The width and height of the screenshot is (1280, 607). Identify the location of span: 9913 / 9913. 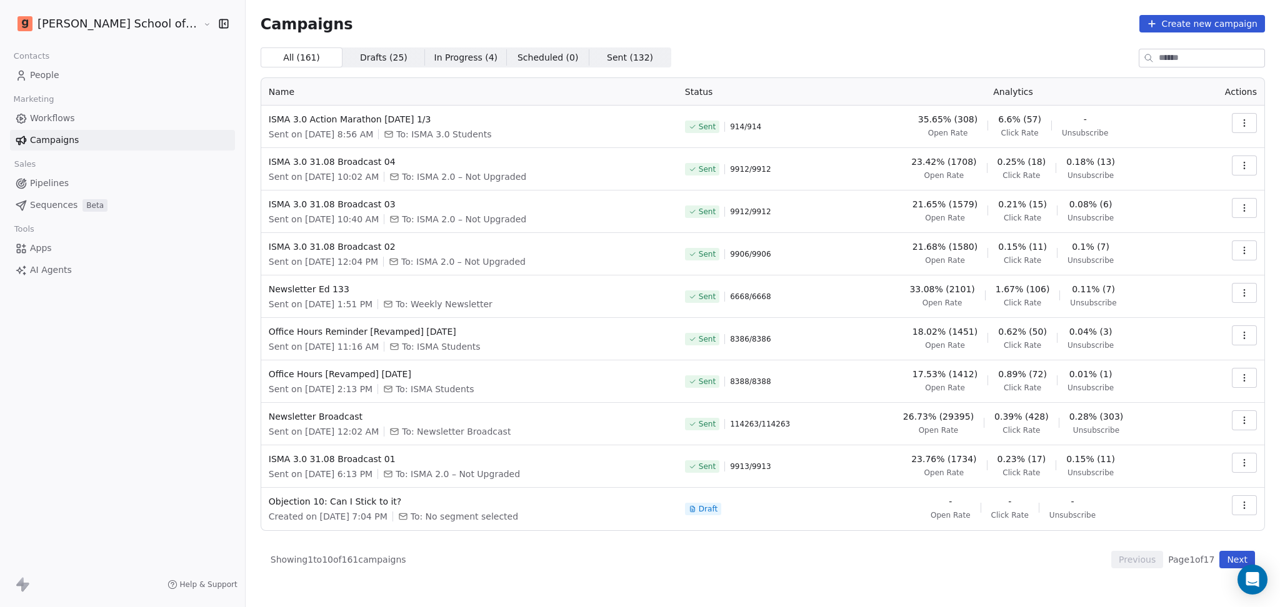
(750, 467).